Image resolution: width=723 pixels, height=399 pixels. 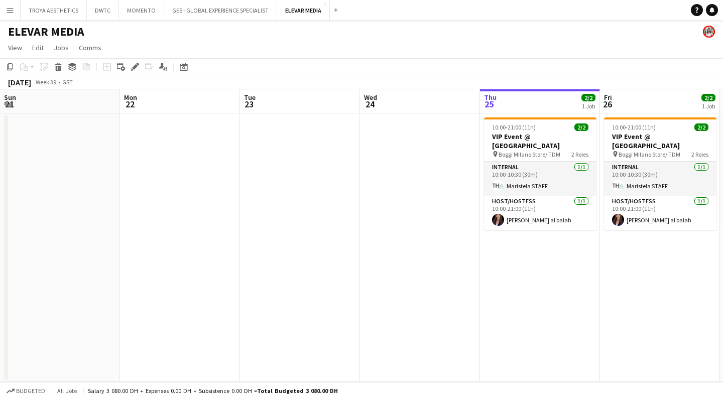 I want to click on span: Mon, so click(x=131, y=97).